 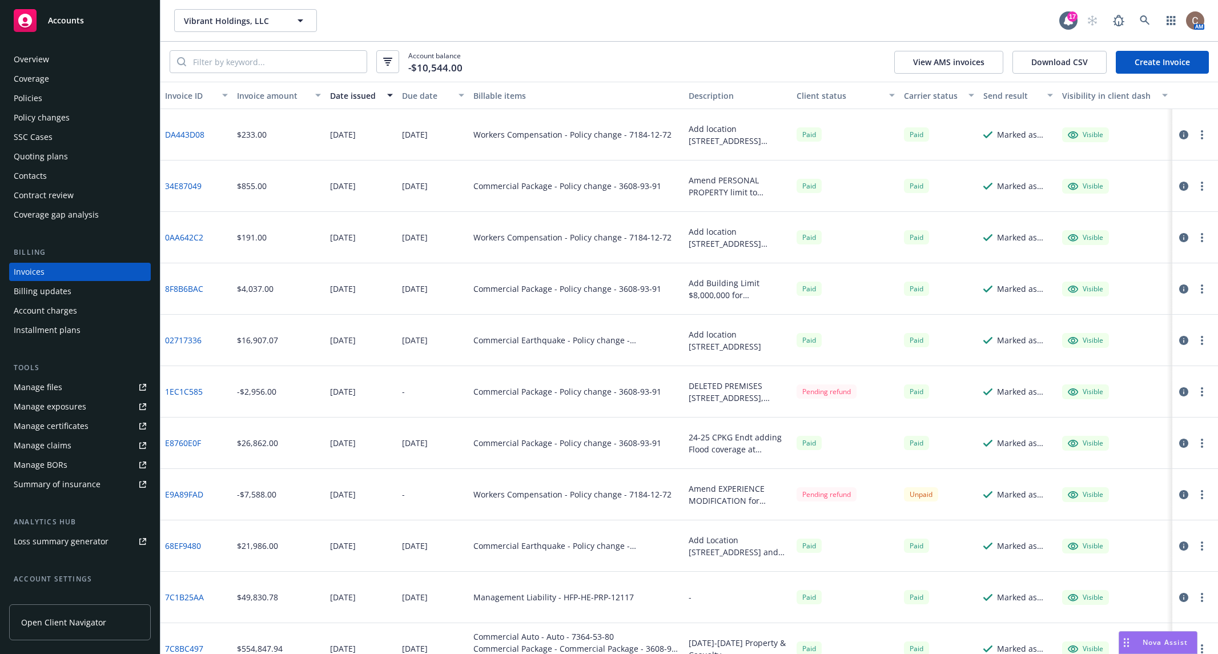 I want to click on button: Invoice amount, so click(x=279, y=95).